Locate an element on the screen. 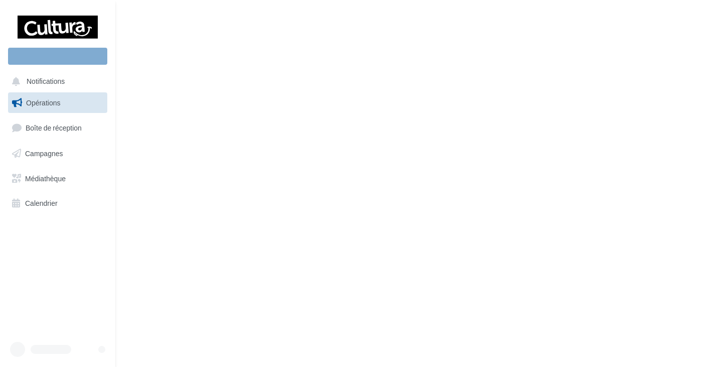 The width and height of the screenshot is (722, 367). div: Nouvelle campagne is located at coordinates (58, 56).